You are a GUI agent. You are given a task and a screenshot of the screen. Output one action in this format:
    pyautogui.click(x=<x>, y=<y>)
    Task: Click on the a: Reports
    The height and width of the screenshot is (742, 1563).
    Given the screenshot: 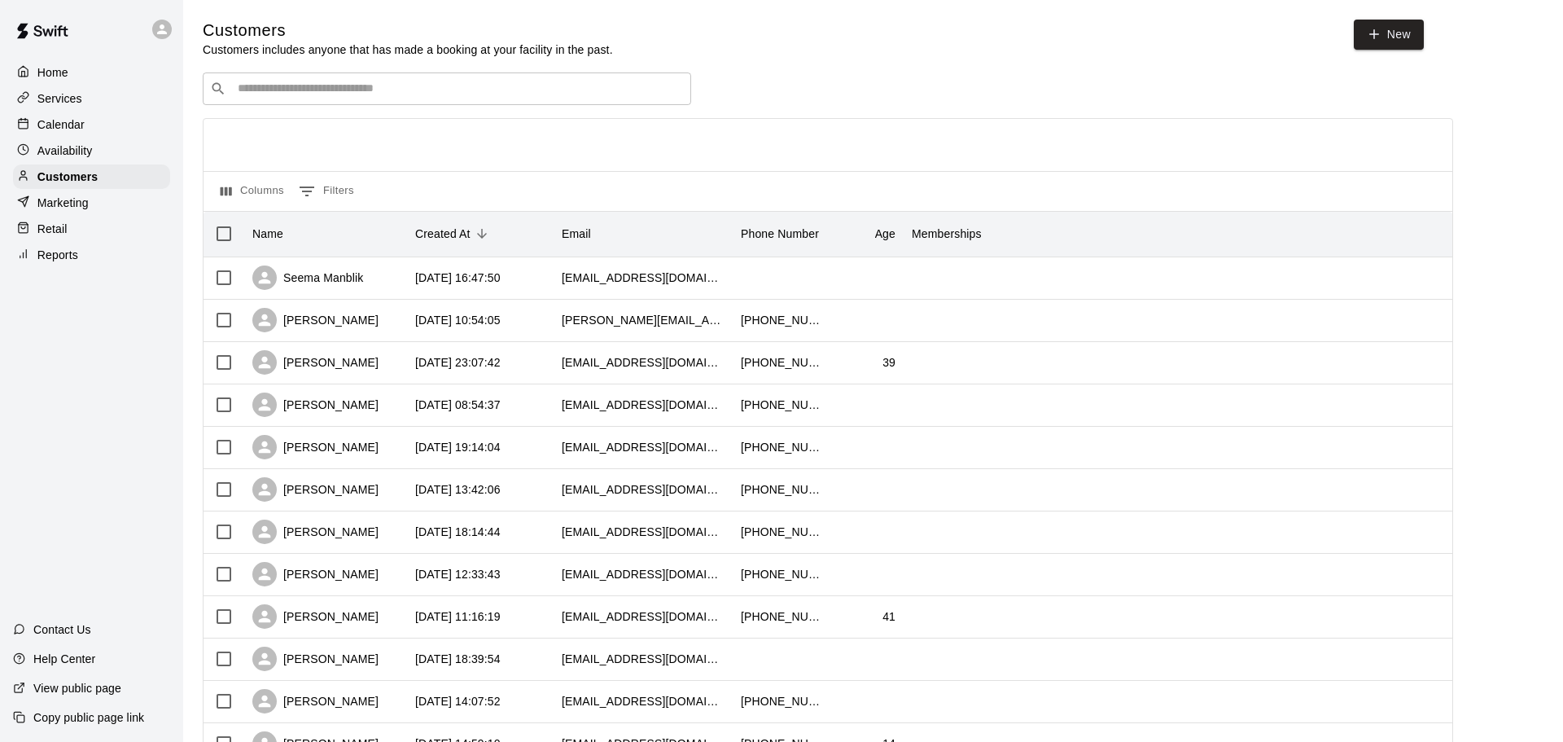 What is the action you would take?
    pyautogui.click(x=91, y=255)
    